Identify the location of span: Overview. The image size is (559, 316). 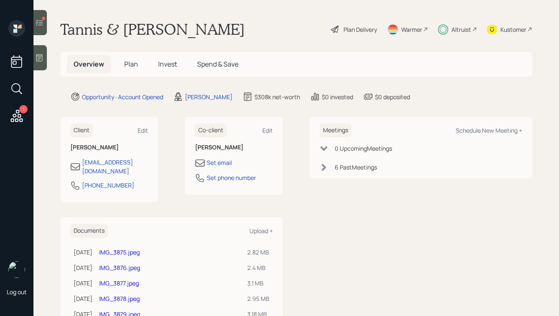
(89, 64).